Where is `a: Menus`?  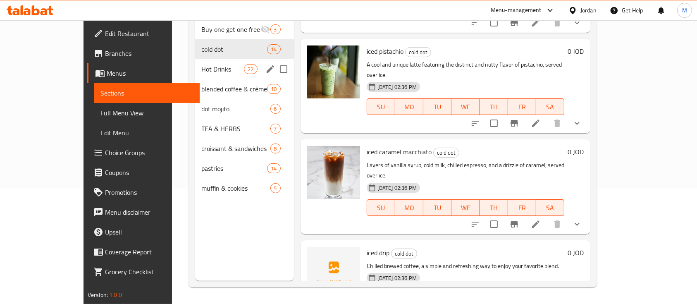 a: Menus is located at coordinates (143, 73).